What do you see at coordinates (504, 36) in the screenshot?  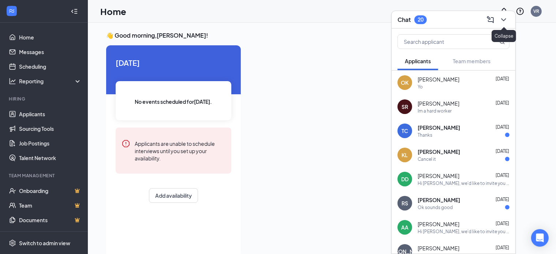 I see `div: Collapse` at bounding box center [504, 36].